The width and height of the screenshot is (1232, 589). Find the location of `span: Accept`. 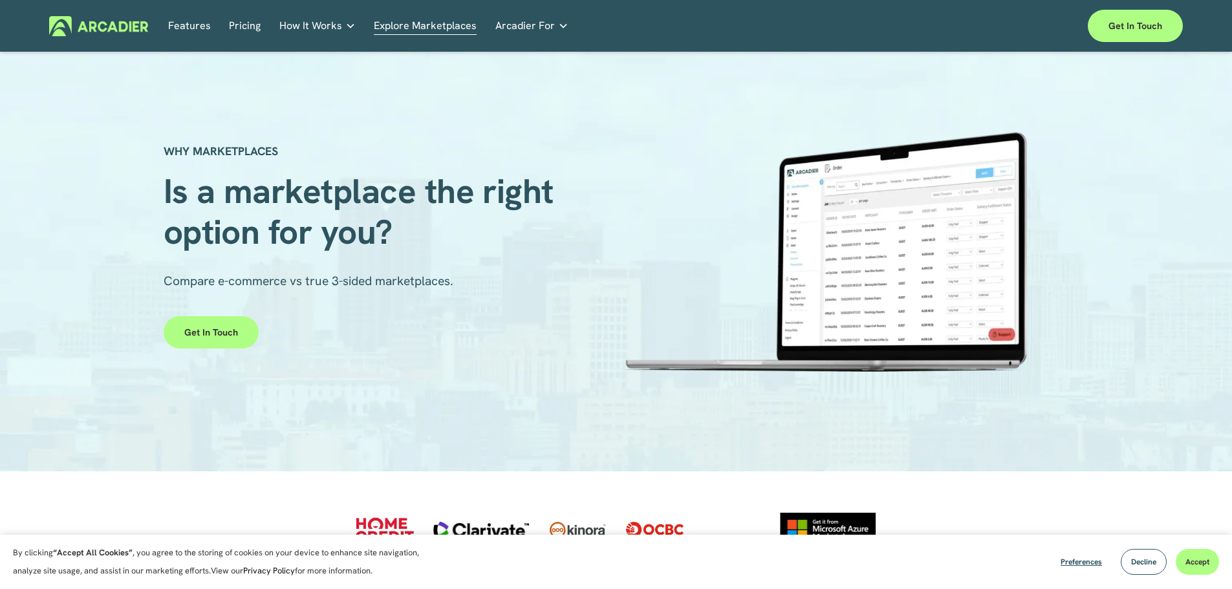

span: Accept is located at coordinates (1197, 562).